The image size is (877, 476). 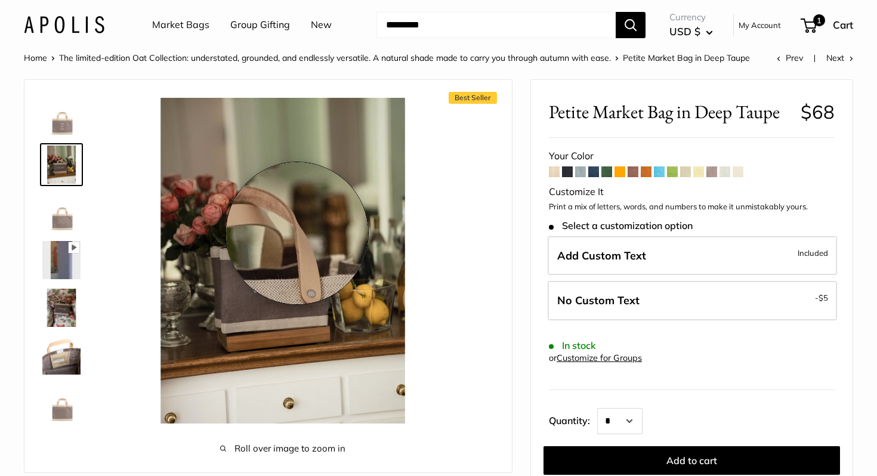 What do you see at coordinates (691, 207) in the screenshot?
I see `p: Print a mix of letters, words, and numbers to make it unmistakably yours.` at bounding box center [691, 207].